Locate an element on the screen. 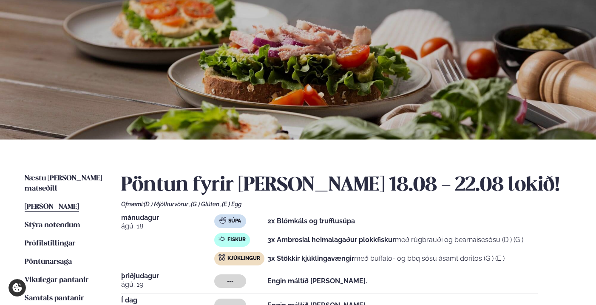 This screenshot has width=596, height=305. span: Í dag is located at coordinates (167, 300).